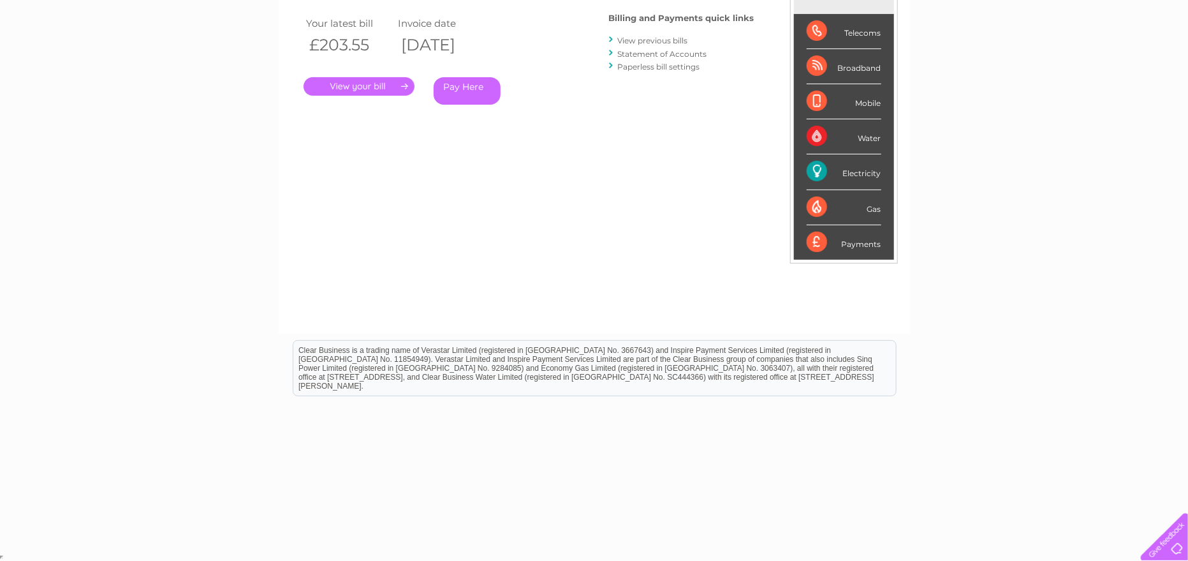 This screenshot has width=1188, height=561. I want to click on td: Your latest bill, so click(350, 23).